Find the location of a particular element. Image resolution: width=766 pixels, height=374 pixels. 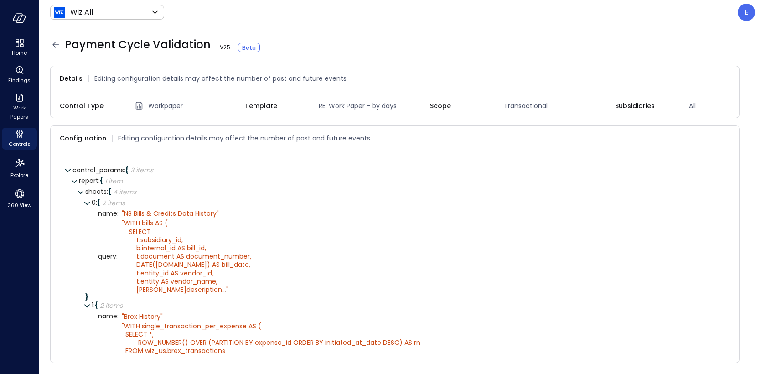

span: Scope is located at coordinates (459, 106).